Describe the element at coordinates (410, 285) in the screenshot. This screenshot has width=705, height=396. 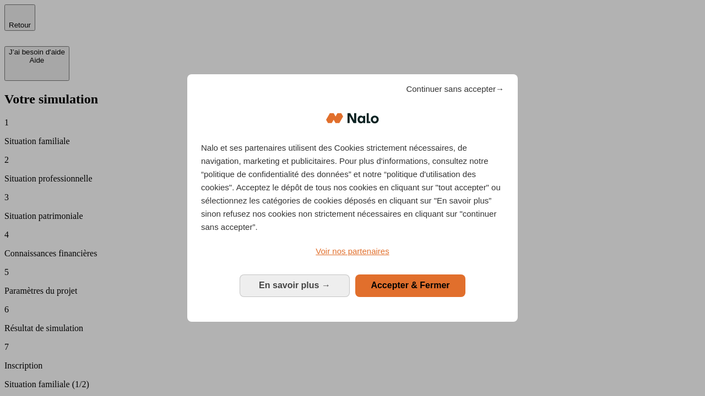
I see `span: Accepter & Fermer` at that location.